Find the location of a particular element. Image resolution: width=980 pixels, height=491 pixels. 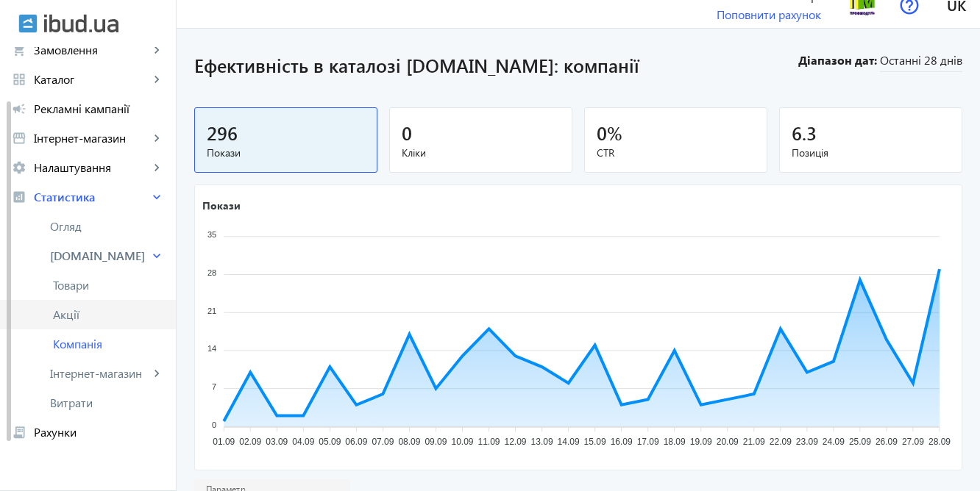

tspan: 06.09 is located at coordinates (356, 442).